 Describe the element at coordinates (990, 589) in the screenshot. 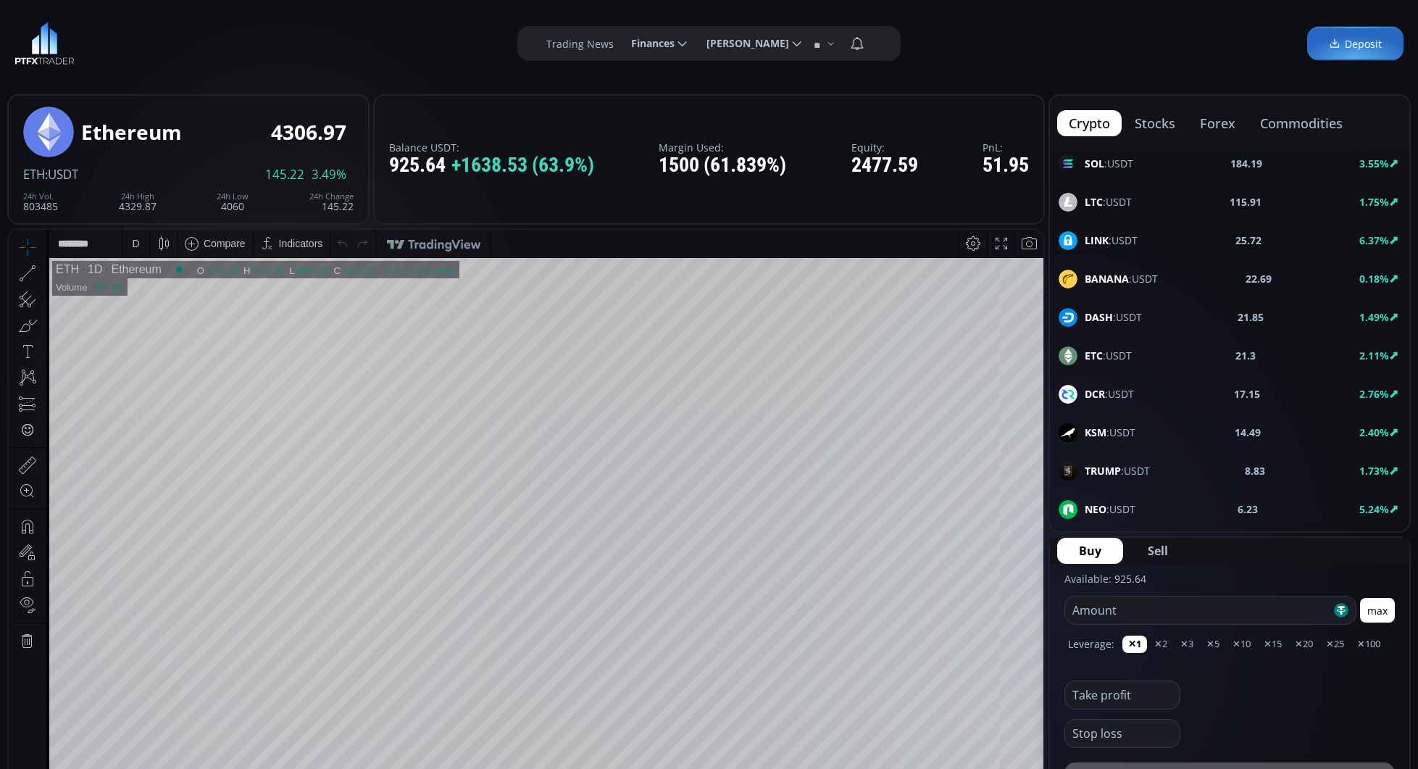

I see `div: log` at that location.